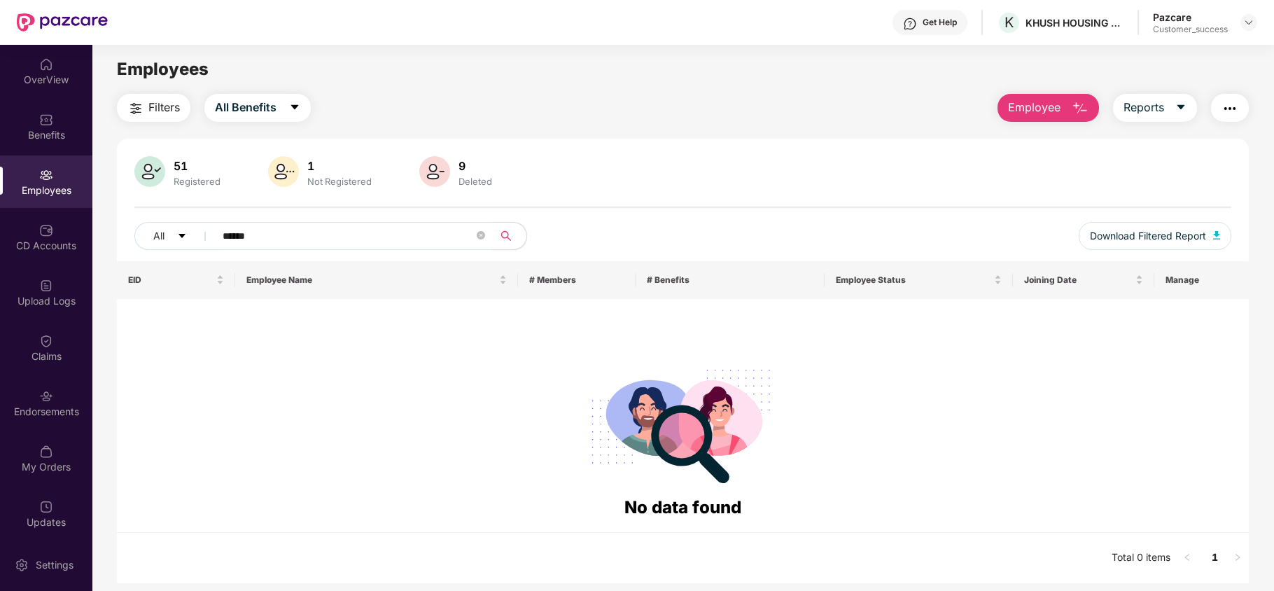  What do you see at coordinates (1141, 558) in the screenshot?
I see `li: Total 0 items` at bounding box center [1141, 558].